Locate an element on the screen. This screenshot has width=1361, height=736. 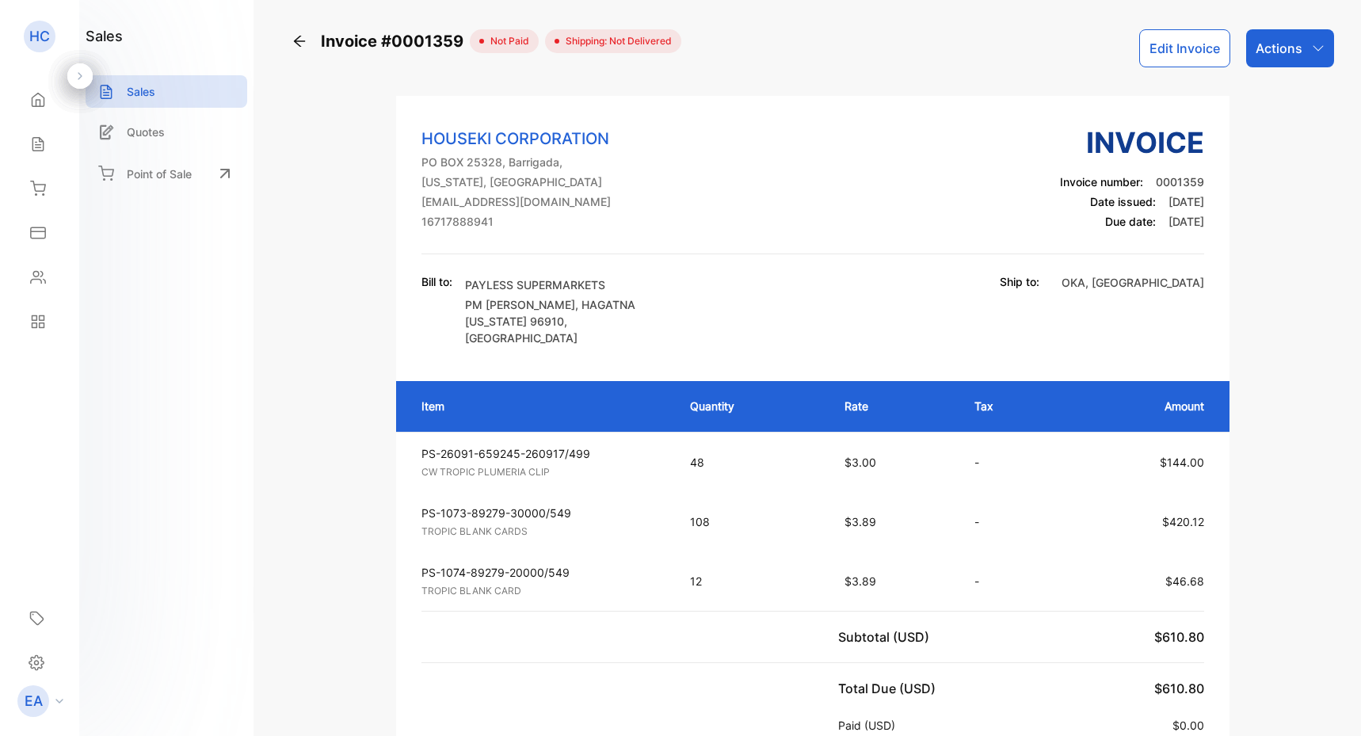
a: Point of Sale is located at coordinates (166, 174).